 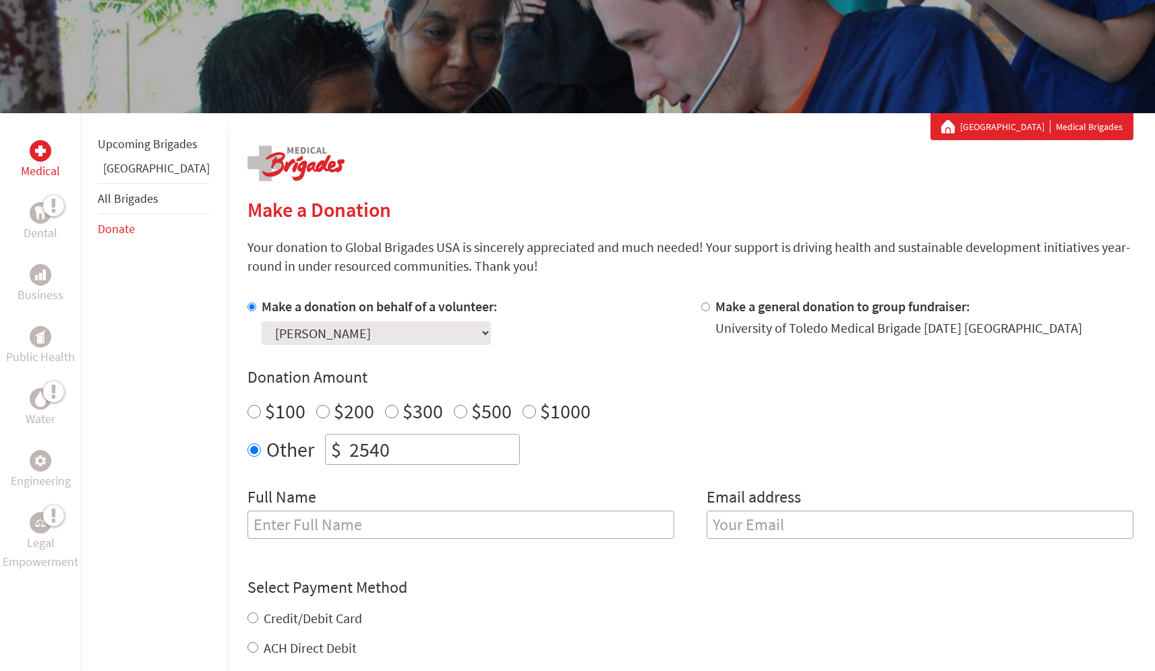 I want to click on p: Dental, so click(x=40, y=233).